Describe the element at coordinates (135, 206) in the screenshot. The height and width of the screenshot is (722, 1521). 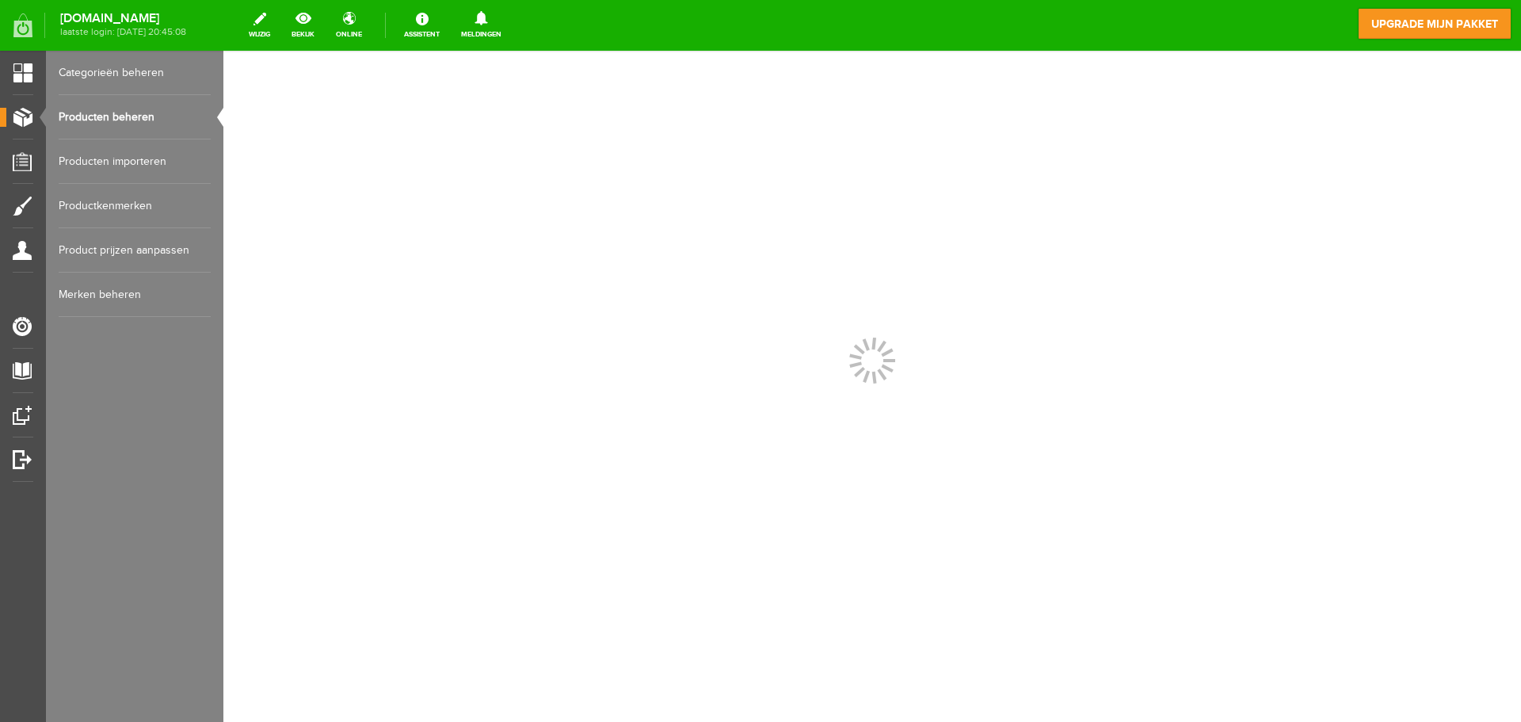
I see `a: Productkenmerken` at that location.